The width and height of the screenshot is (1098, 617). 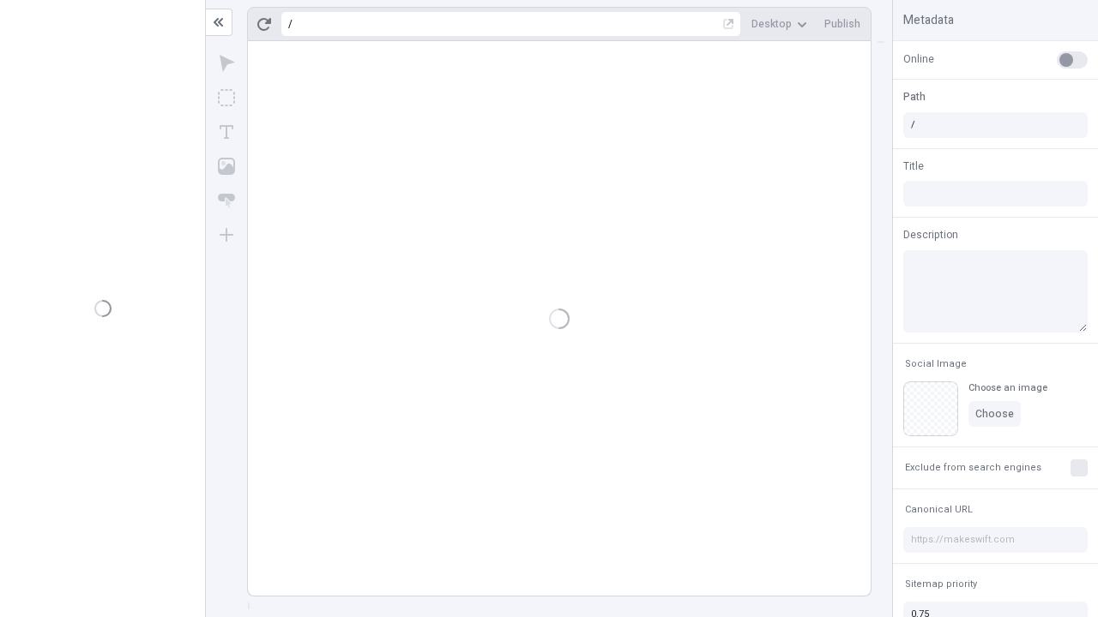 I want to click on div: Choose an image, so click(x=1008, y=388).